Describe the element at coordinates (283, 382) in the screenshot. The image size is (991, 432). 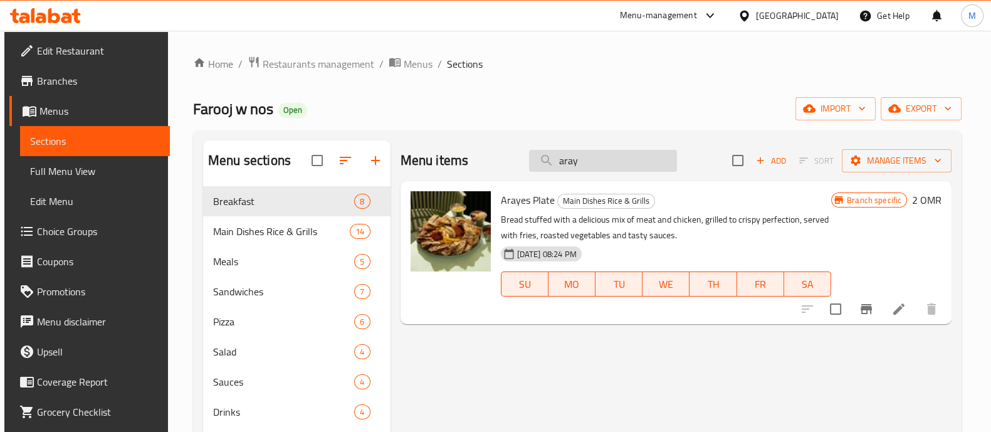
I see `div: Sauces` at that location.